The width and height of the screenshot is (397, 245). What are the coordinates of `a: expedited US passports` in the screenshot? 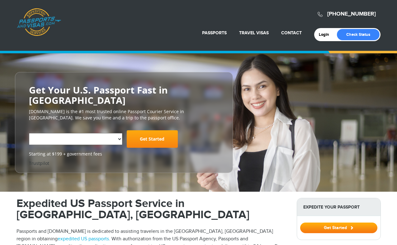 It's located at (83, 239).